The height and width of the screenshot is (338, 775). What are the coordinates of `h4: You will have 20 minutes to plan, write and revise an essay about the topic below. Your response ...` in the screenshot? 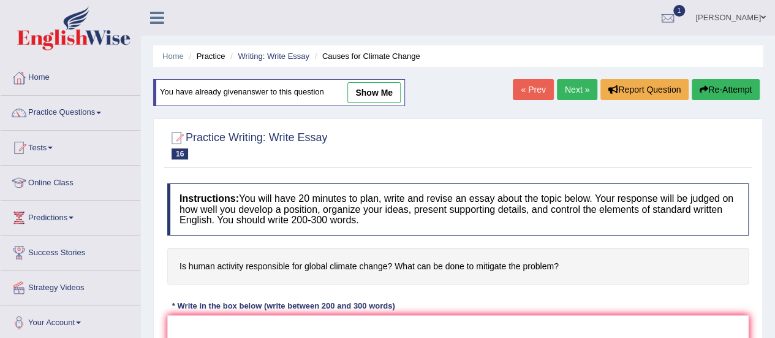 It's located at (458, 209).